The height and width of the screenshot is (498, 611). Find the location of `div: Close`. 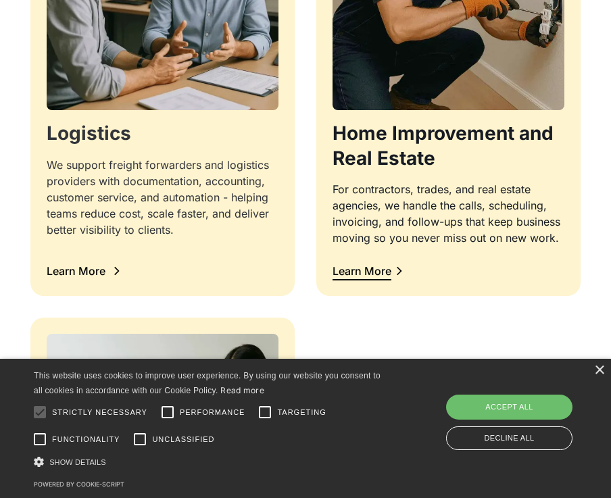

div: Close is located at coordinates (599, 371).